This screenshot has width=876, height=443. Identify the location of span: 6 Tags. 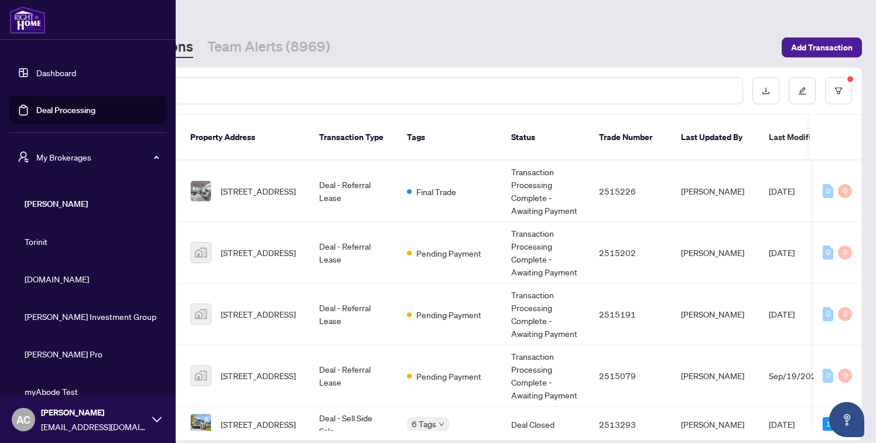
(424, 423).